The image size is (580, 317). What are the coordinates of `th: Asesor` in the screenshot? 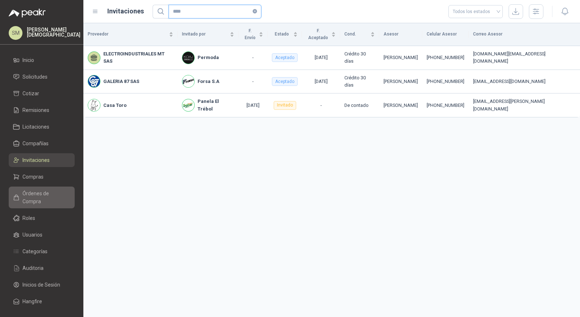 It's located at (401, 34).